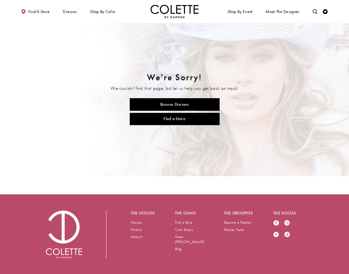 Image resolution: width=349 pixels, height=274 pixels. What do you see at coordinates (288, 213) in the screenshot?
I see `h5: The social` at bounding box center [288, 213].